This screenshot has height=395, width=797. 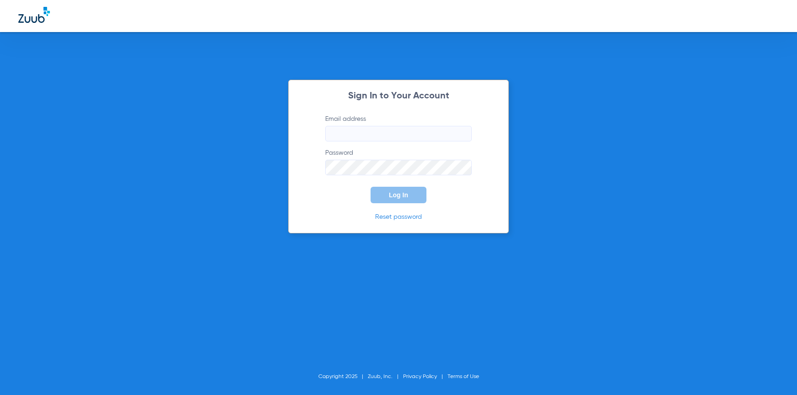 What do you see at coordinates (34, 15) in the screenshot?
I see `img: Zuub Logo` at bounding box center [34, 15].